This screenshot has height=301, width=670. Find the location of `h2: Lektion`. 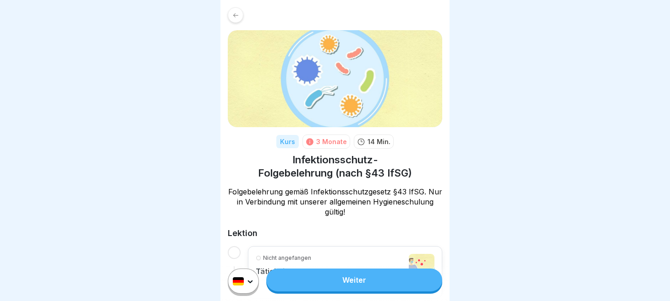

h2: Lektion is located at coordinates (335, 234).